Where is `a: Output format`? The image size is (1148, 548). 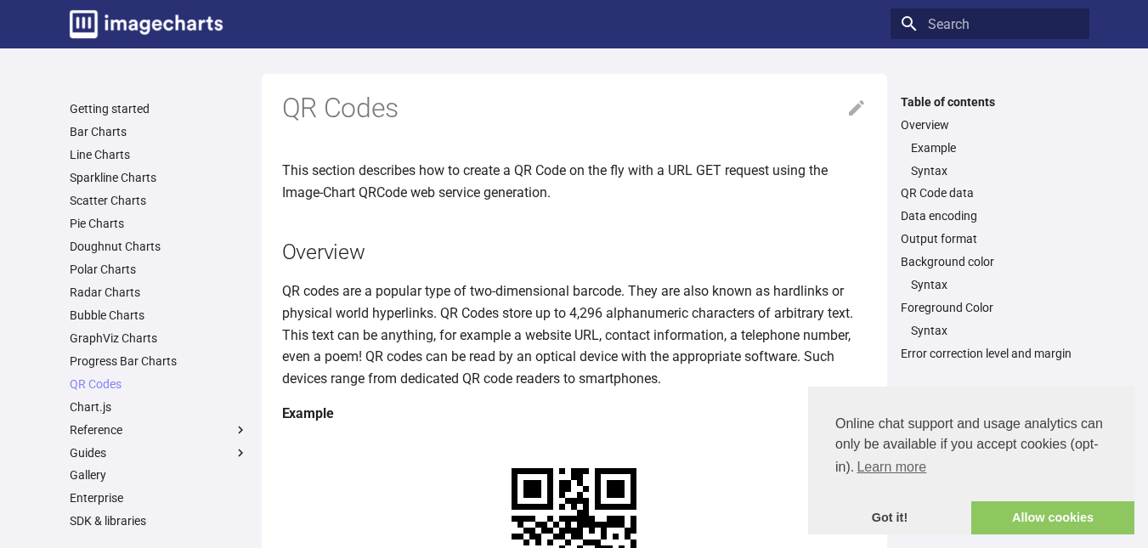
a: Output format is located at coordinates (990, 239).